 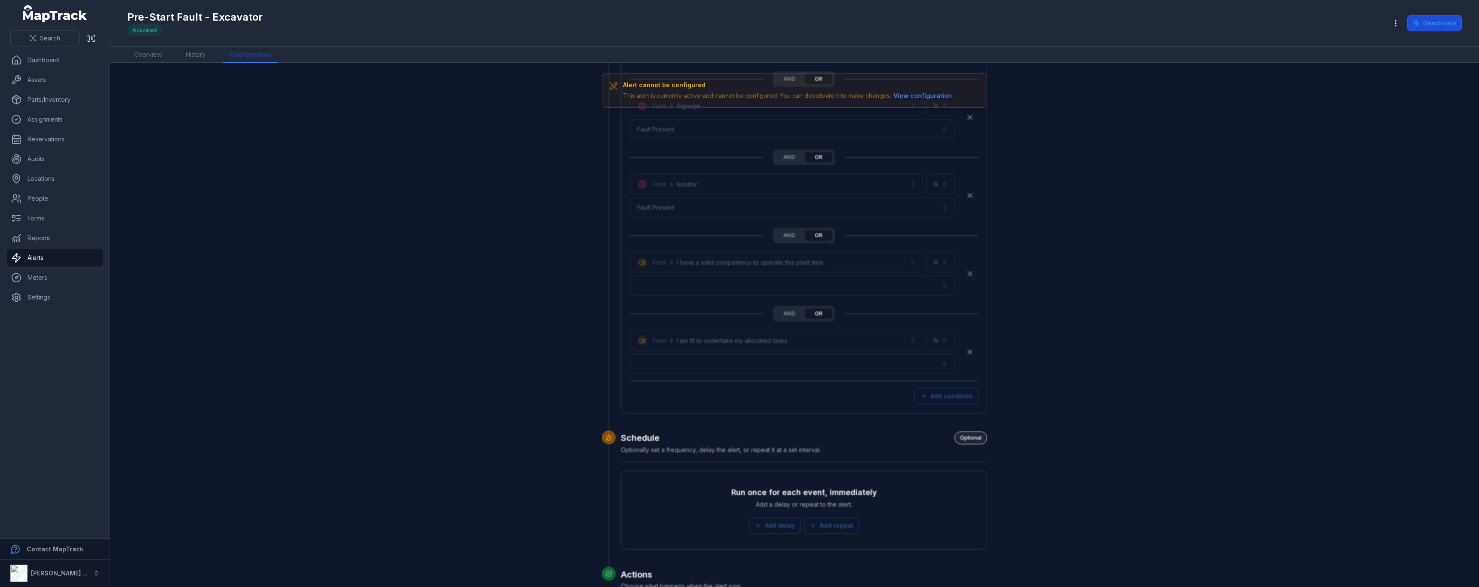 I want to click on a: Assignments, so click(x=55, y=120).